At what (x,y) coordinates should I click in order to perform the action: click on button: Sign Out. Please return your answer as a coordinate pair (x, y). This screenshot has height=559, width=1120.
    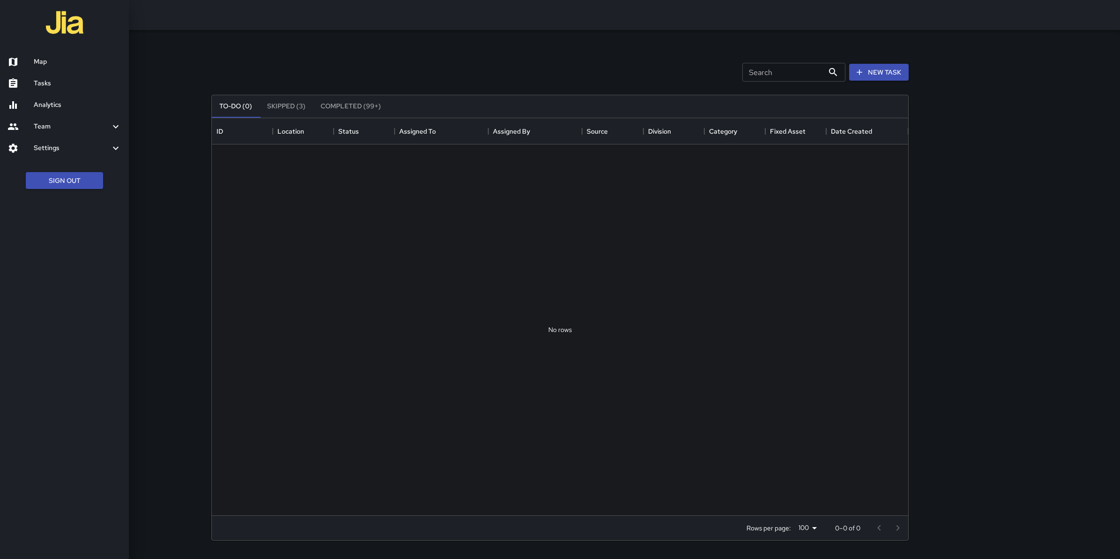
    Looking at the image, I should click on (64, 180).